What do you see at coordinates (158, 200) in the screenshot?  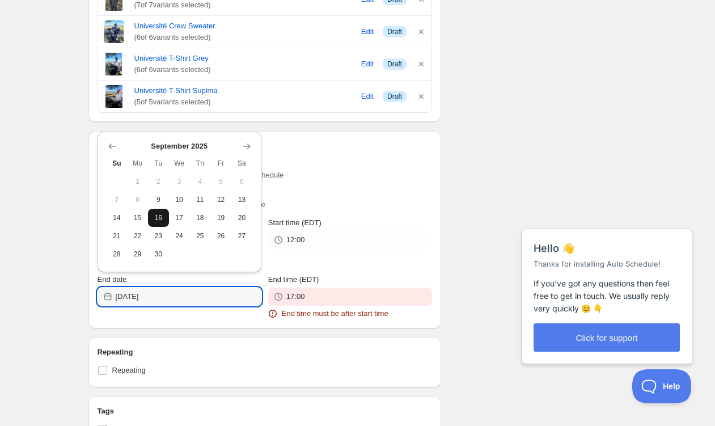 I see `span: 9` at bounding box center [158, 200].